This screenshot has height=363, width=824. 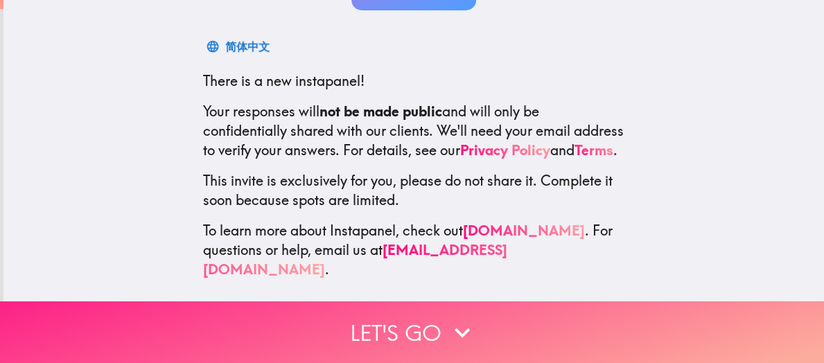 I want to click on div: 简体中文, so click(x=248, y=46).